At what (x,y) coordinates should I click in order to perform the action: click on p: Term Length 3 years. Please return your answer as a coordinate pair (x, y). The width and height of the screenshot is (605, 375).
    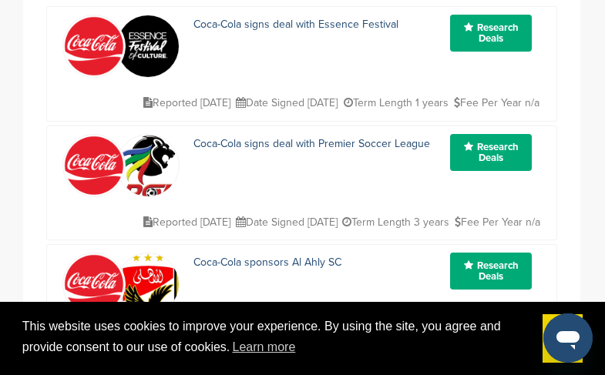
    Looking at the image, I should click on (395, 222).